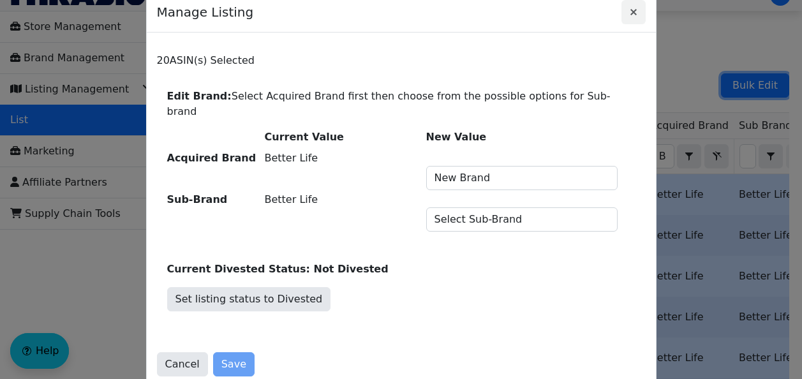 This screenshot has height=379, width=802. What do you see at coordinates (249, 299) in the screenshot?
I see `button: Set listing status to Divested` at bounding box center [249, 299].